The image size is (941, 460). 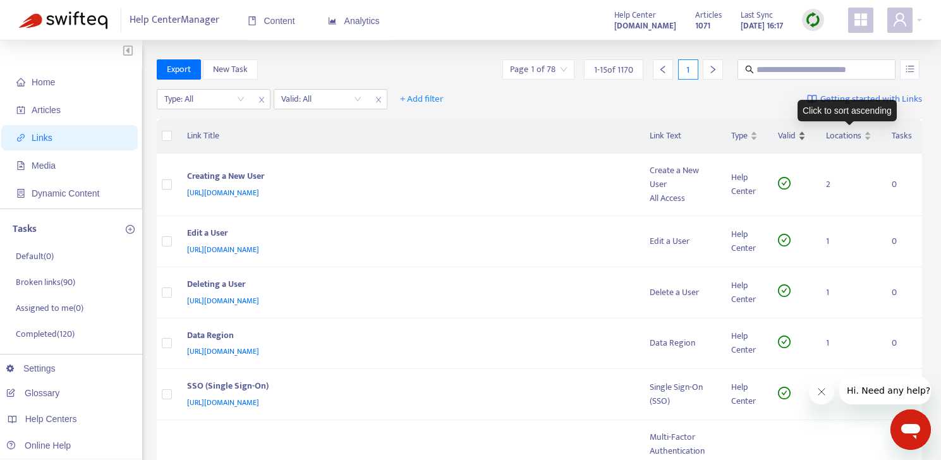 I want to click on span: right, so click(x=713, y=70).